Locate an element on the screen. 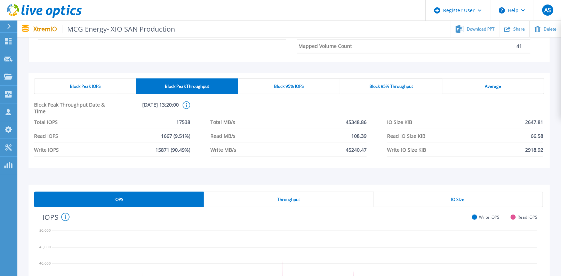  span: 45348.86 is located at coordinates (356, 122).